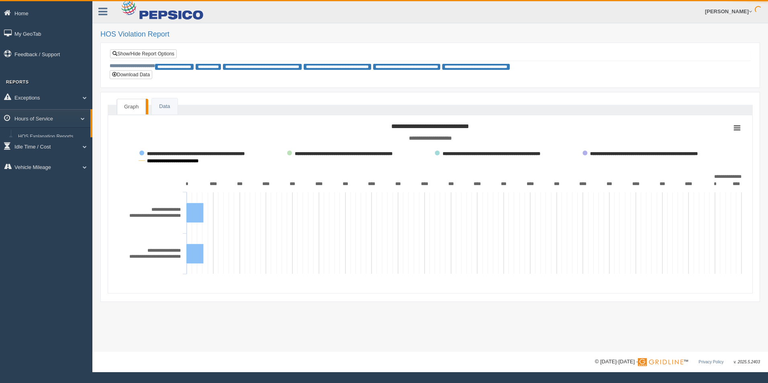 This screenshot has height=383, width=768. What do you see at coordinates (131, 75) in the screenshot?
I see `button: Download Data` at bounding box center [131, 75].